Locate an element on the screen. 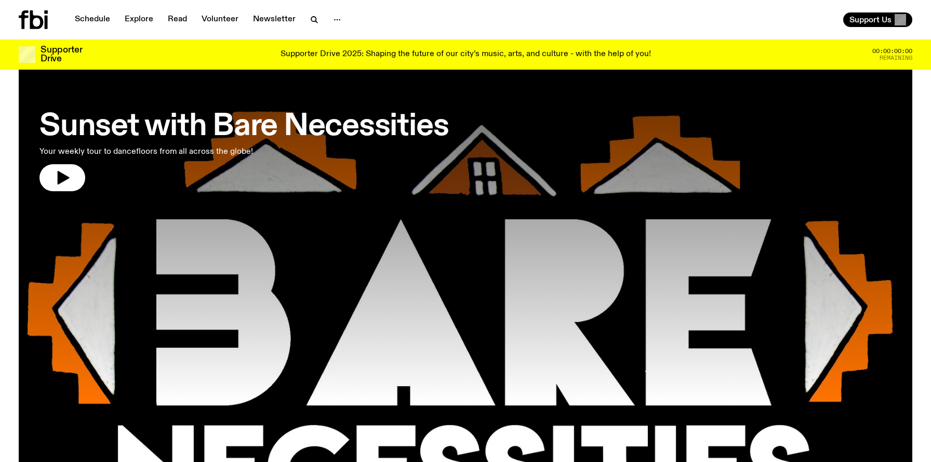 The height and width of the screenshot is (462, 931). span: Remaining is located at coordinates (896, 58).